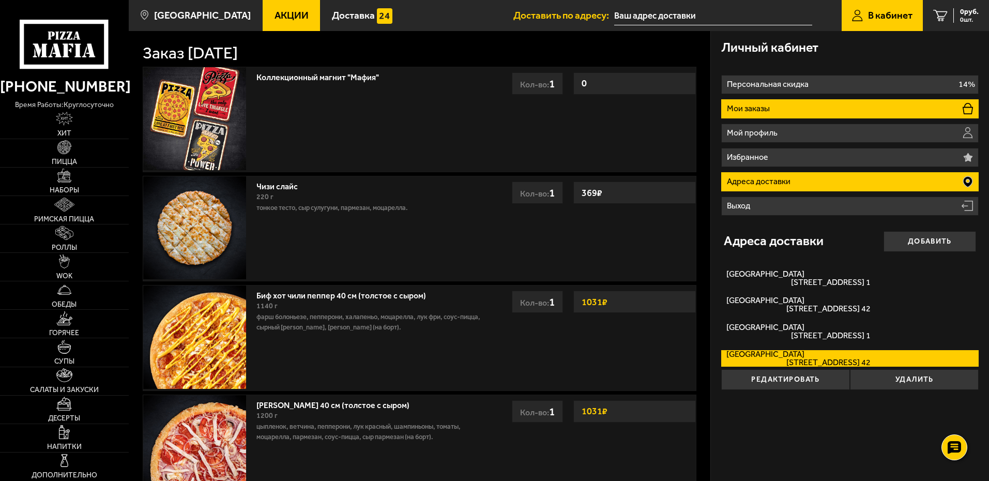  I want to click on a: Биф хот чили пеппер 40 см (толстое с сыром), so click(346, 294).